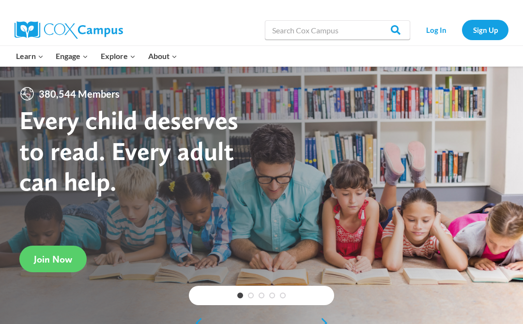 This screenshot has width=523, height=324. Describe the element at coordinates (436, 30) in the screenshot. I see `a: Log In` at that location.